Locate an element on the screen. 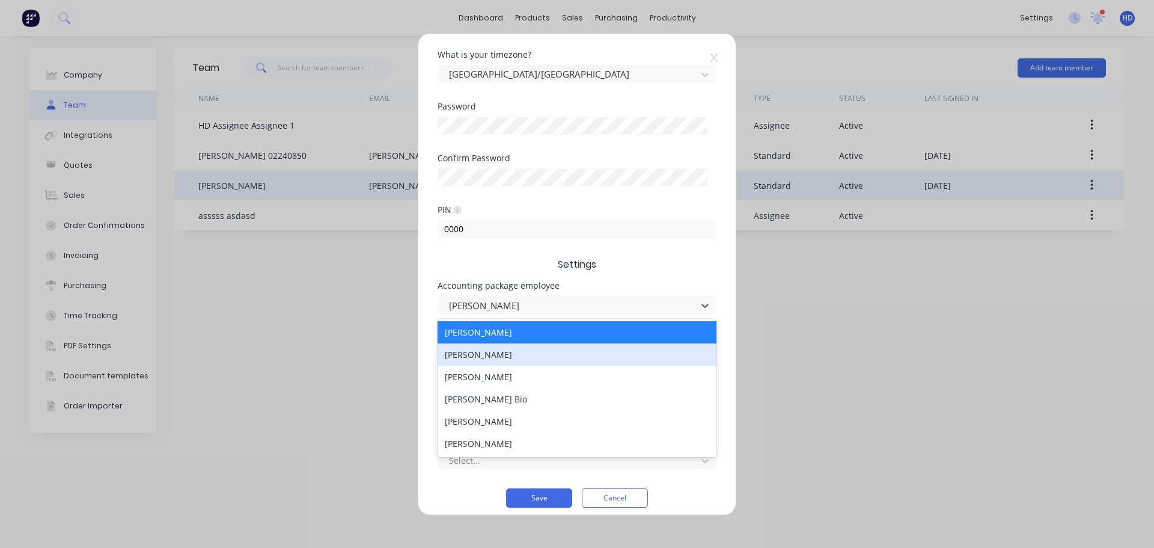 The width and height of the screenshot is (1154, 548). button: Cancel is located at coordinates (615, 498).